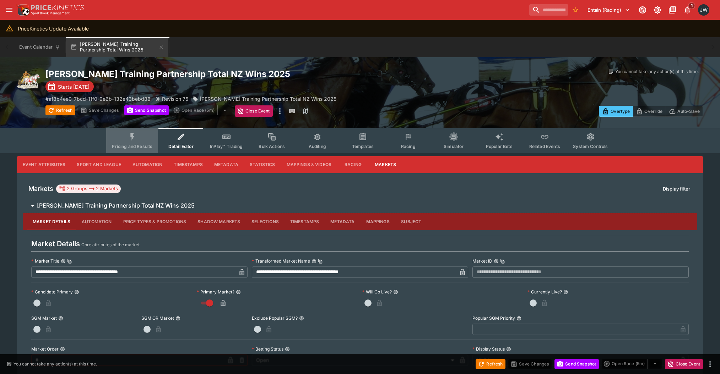  I want to click on span: Bulk Actions, so click(272, 146).